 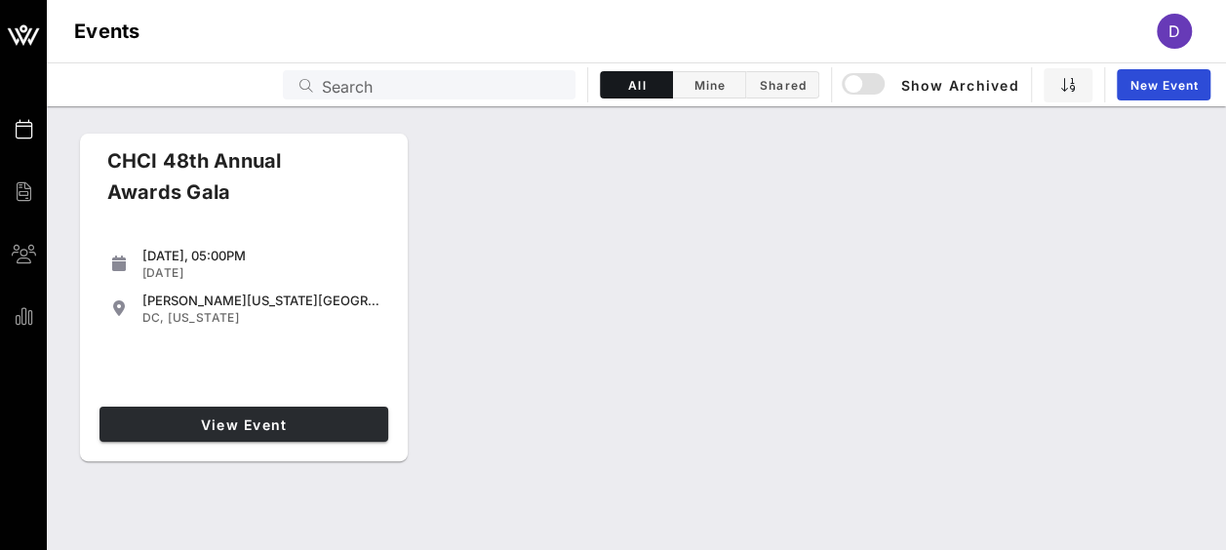 What do you see at coordinates (636, 85) in the screenshot?
I see `span: All` at bounding box center [636, 85].